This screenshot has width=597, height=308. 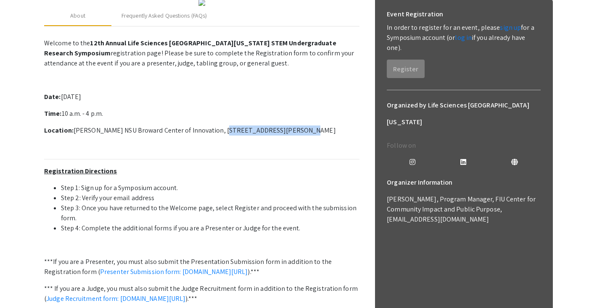 What do you see at coordinates (463, 37) in the screenshot?
I see `a: log in` at bounding box center [463, 37].